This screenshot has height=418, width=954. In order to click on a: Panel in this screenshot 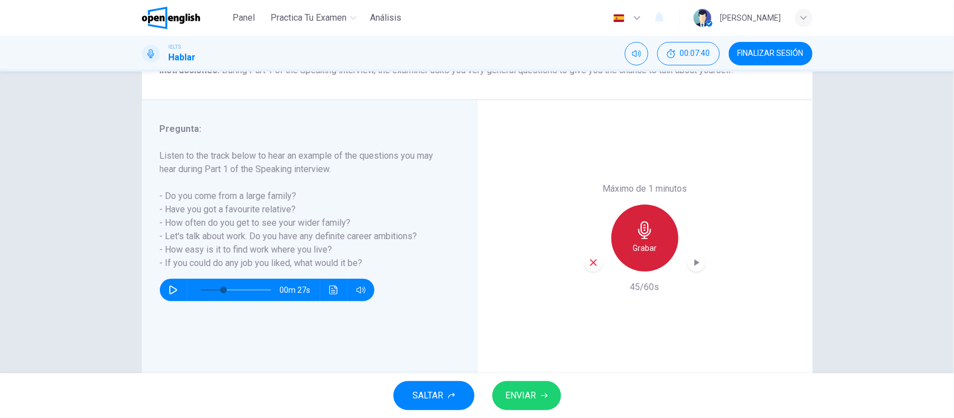, I will do `click(244, 18)`.